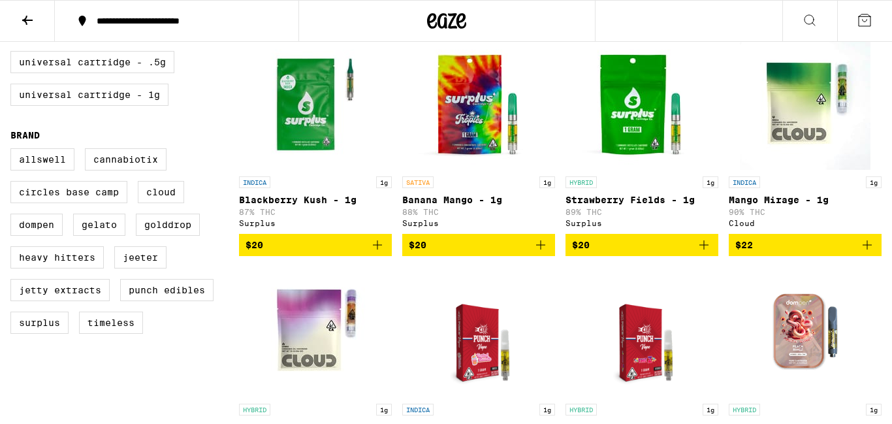 This screenshot has height=424, width=892. I want to click on label: Allswell, so click(42, 159).